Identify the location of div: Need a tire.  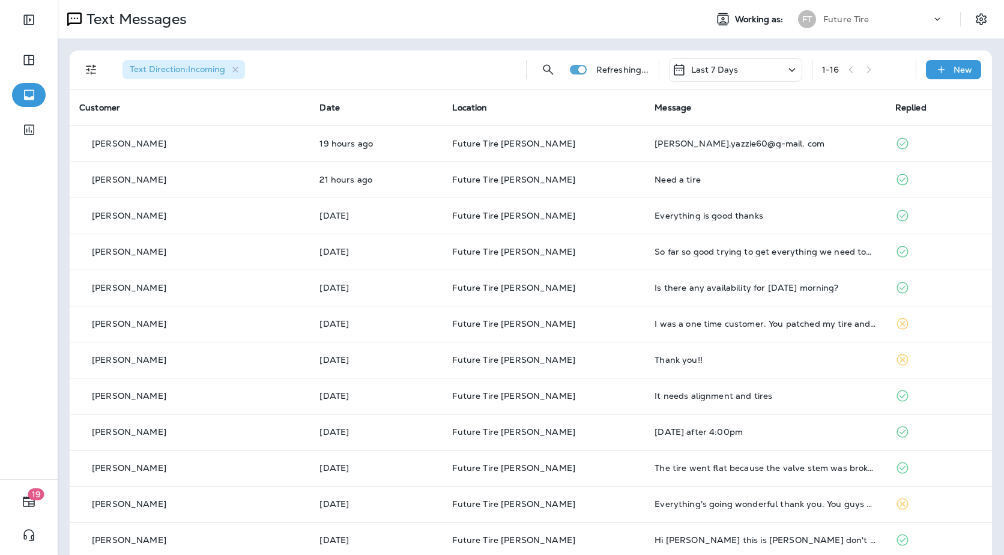
(765, 180).